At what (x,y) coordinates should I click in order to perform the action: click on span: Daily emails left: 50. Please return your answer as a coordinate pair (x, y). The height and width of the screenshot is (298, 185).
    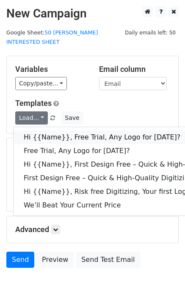
    Looking at the image, I should click on (151, 33).